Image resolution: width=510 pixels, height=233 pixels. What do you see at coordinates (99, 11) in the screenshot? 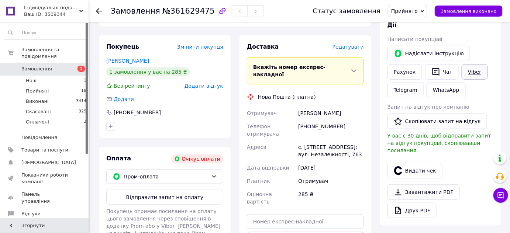
I see `div: Повернутися назад` at bounding box center [99, 11].